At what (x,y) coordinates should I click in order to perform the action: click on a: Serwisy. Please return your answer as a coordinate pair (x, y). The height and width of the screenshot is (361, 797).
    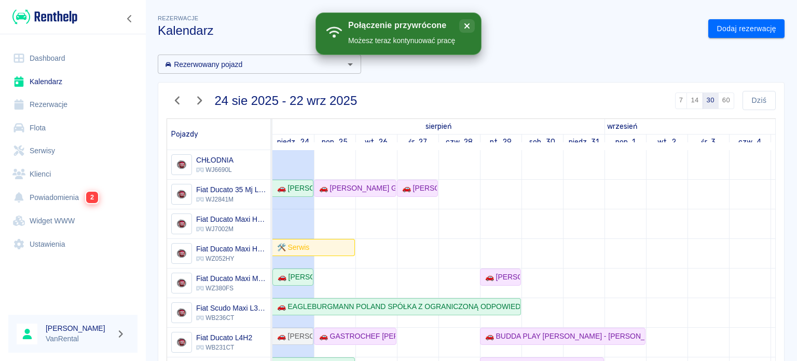
    Looking at the image, I should click on (73, 150).